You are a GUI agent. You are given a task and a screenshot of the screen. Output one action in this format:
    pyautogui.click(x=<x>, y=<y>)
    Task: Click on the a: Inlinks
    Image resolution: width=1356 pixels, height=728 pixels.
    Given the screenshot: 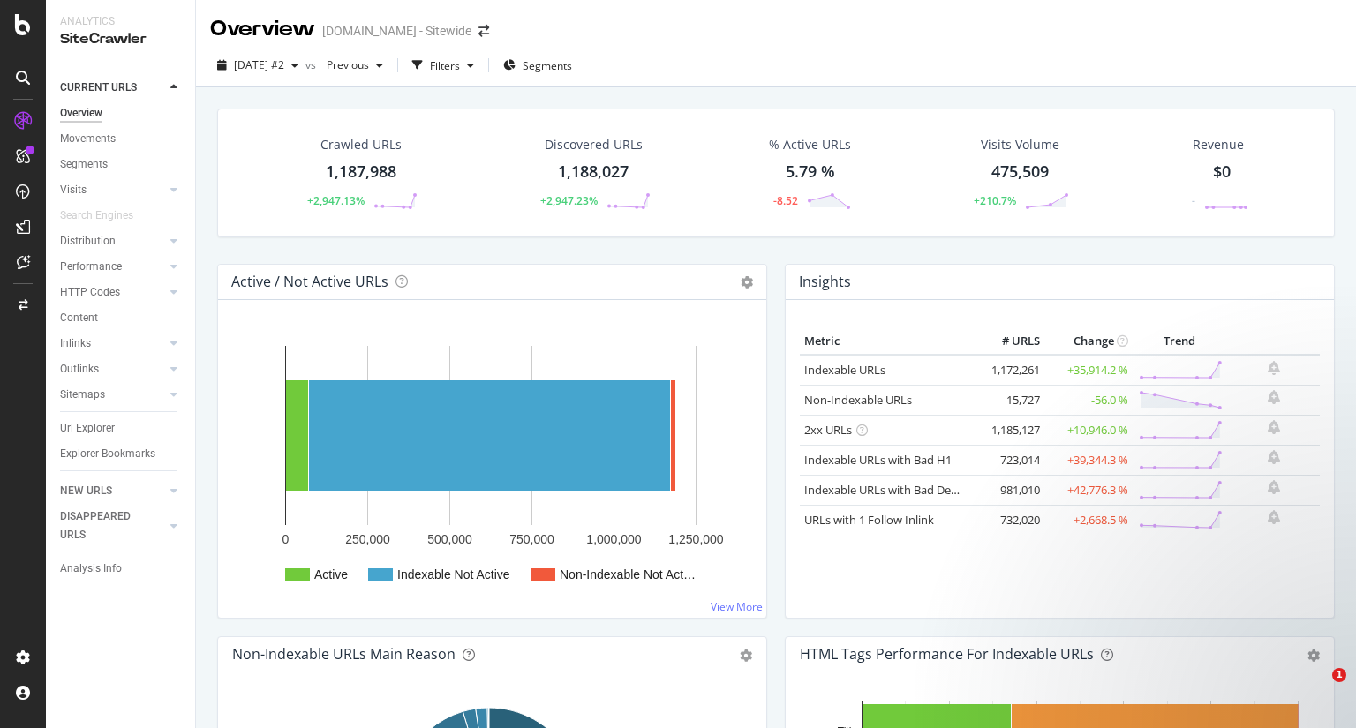 What is the action you would take?
    pyautogui.click(x=112, y=343)
    